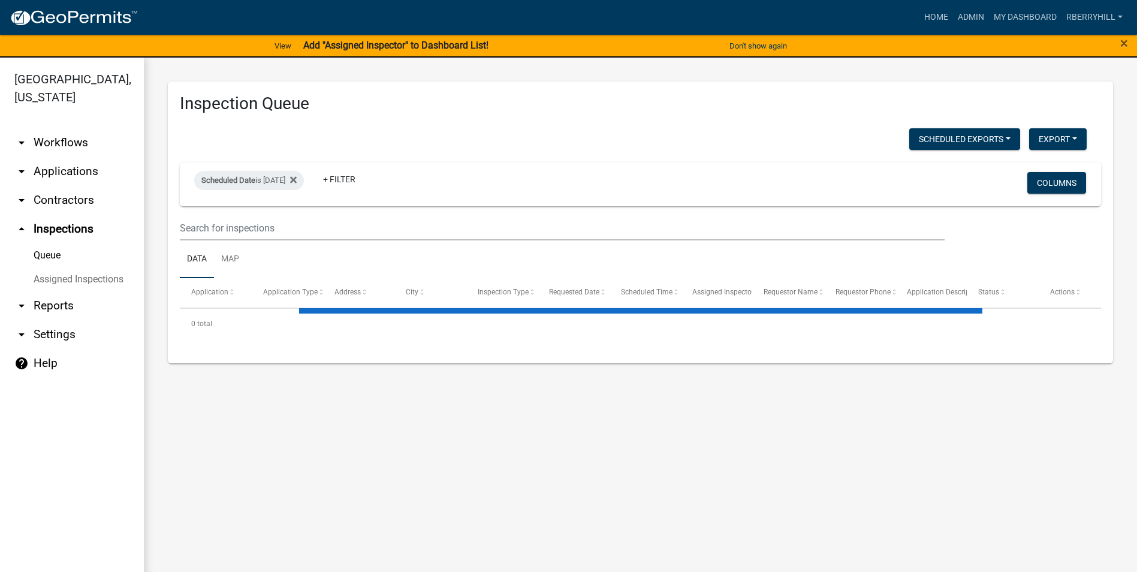  I want to click on datatable-header-cell: Inspection Type, so click(502, 292).